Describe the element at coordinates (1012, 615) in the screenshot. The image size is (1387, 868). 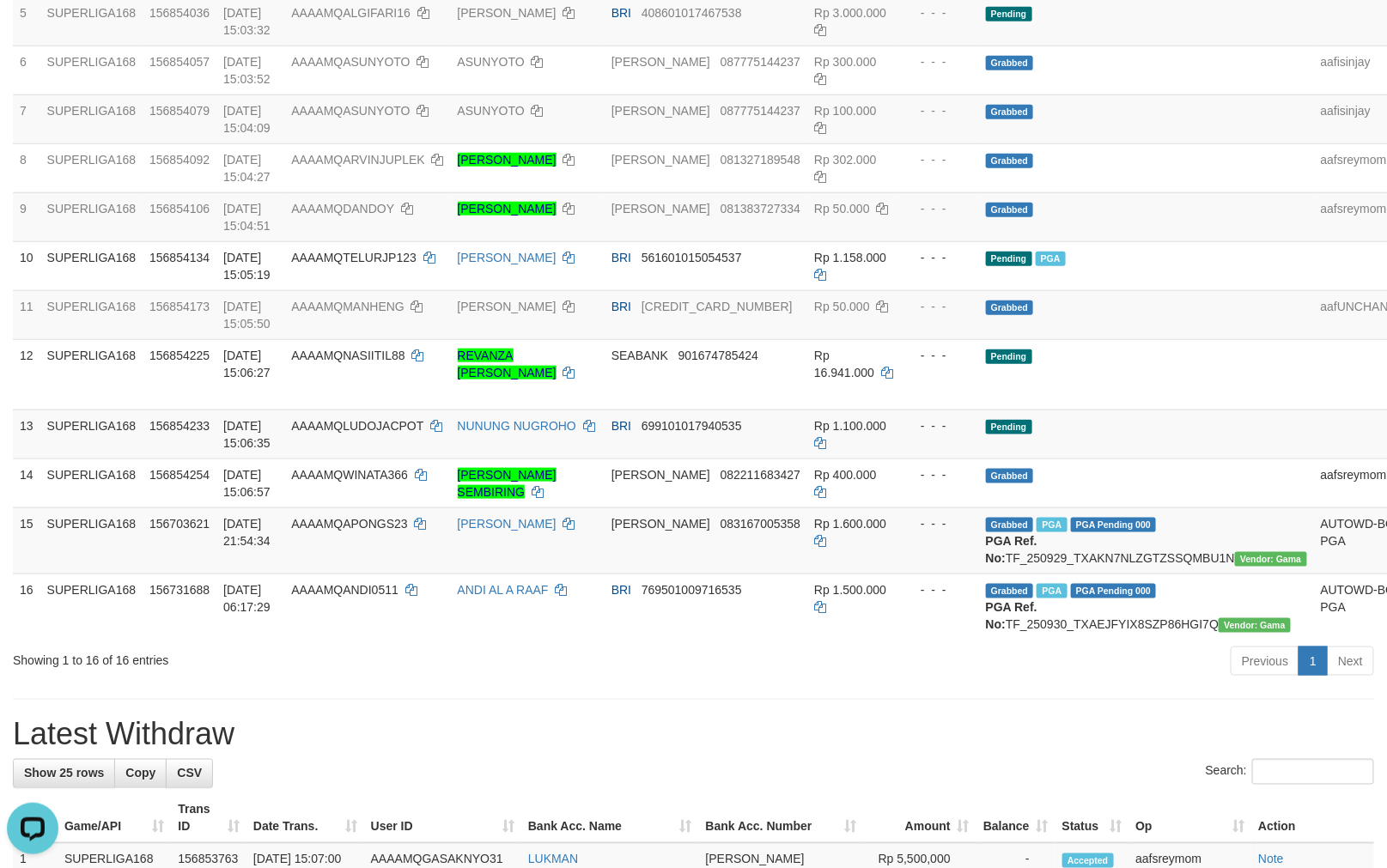
I see `b: PGA Ref. No:` at that location.